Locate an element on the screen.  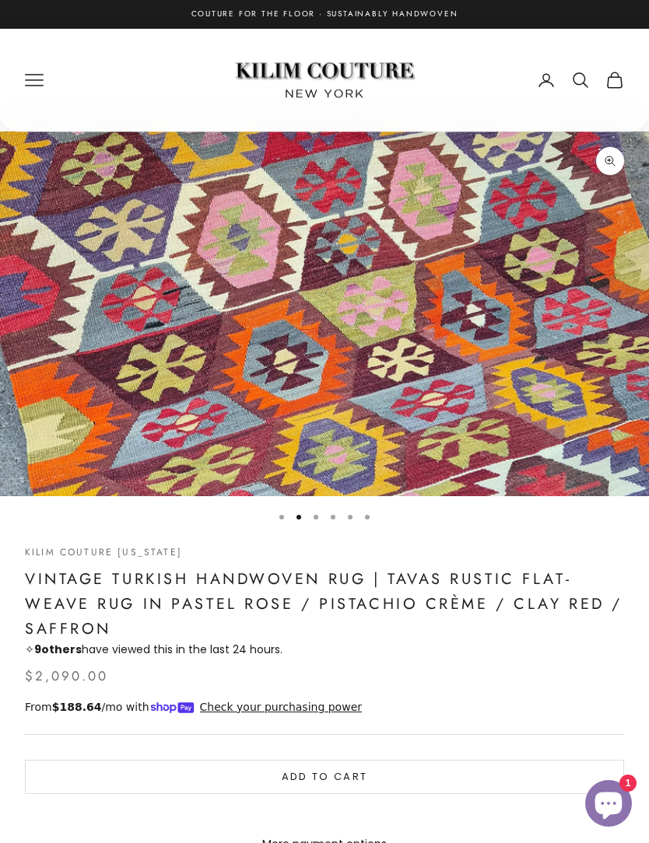
img: Logo of Kilim Couture New York is located at coordinates (324, 80).